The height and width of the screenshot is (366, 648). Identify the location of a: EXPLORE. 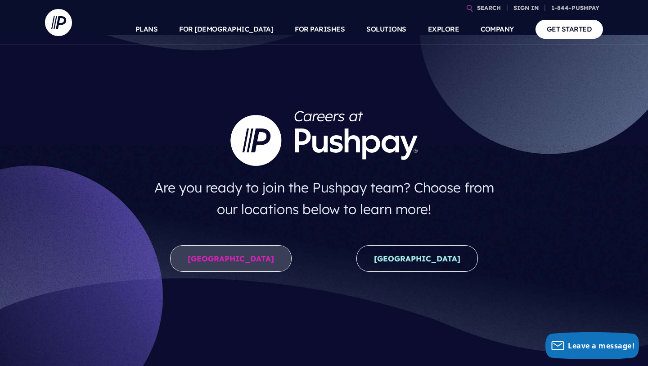
(444, 29).